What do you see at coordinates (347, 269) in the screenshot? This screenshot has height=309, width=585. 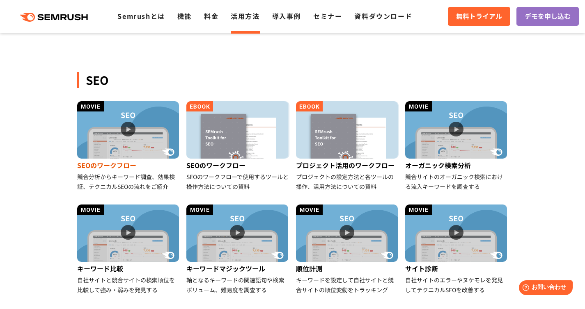 I see `div: 順位計測` at bounding box center [347, 269].